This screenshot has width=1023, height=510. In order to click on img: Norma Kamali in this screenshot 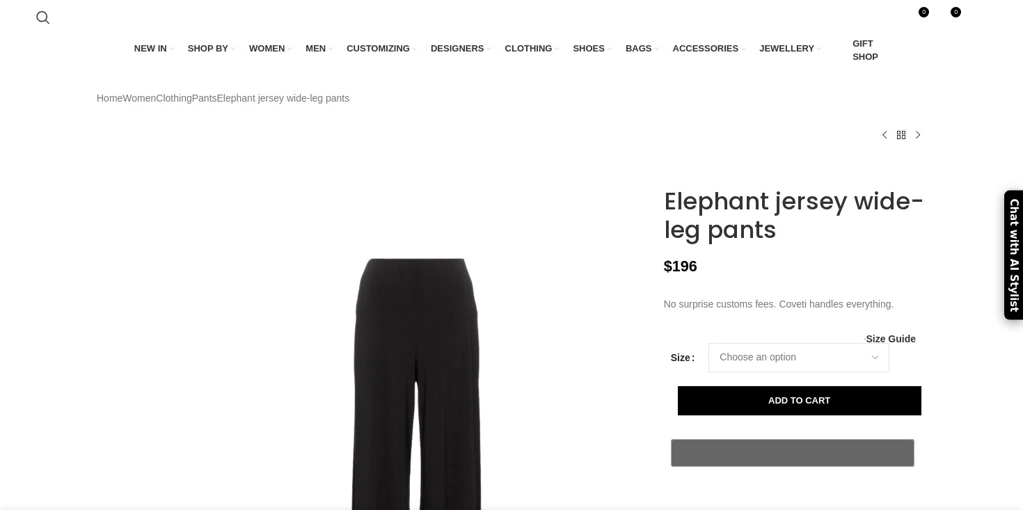, I will do `click(695, 173)`.